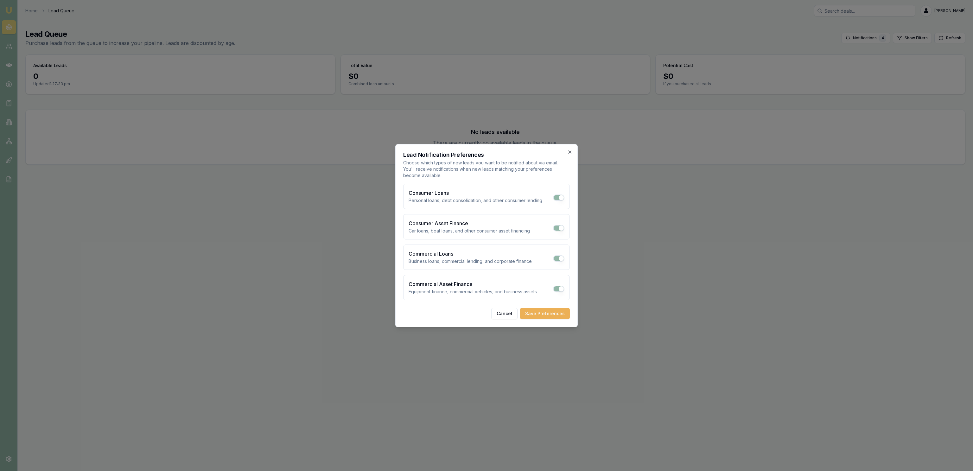  What do you see at coordinates (472, 292) in the screenshot?
I see `p: Equipment finance, commercial vehicles, and business assets` at bounding box center [472, 292].